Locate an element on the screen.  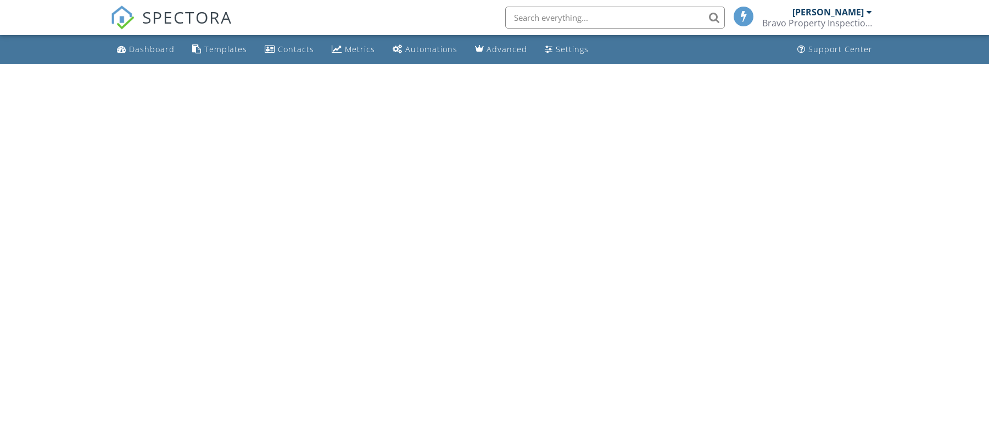
div: Metrics is located at coordinates (360, 49).